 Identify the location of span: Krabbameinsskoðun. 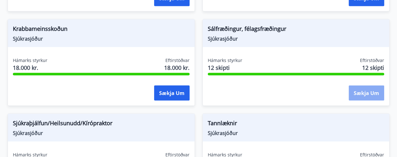
(101, 29).